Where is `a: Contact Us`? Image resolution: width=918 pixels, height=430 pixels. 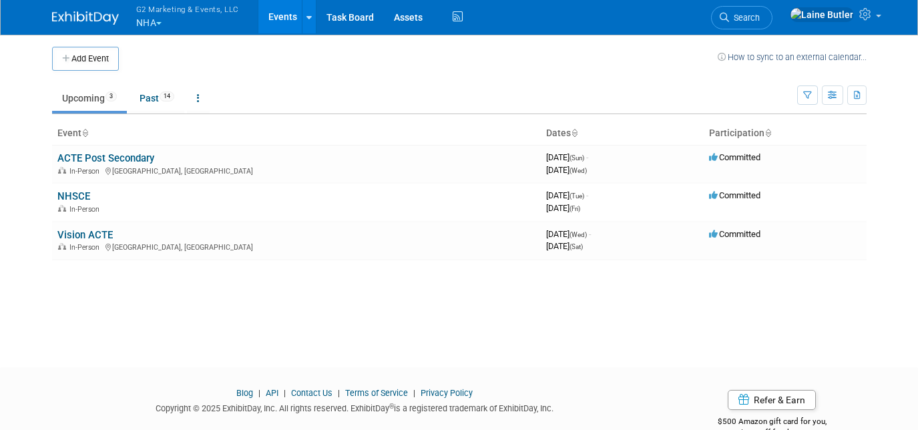
a: Contact Us is located at coordinates (312, 393).